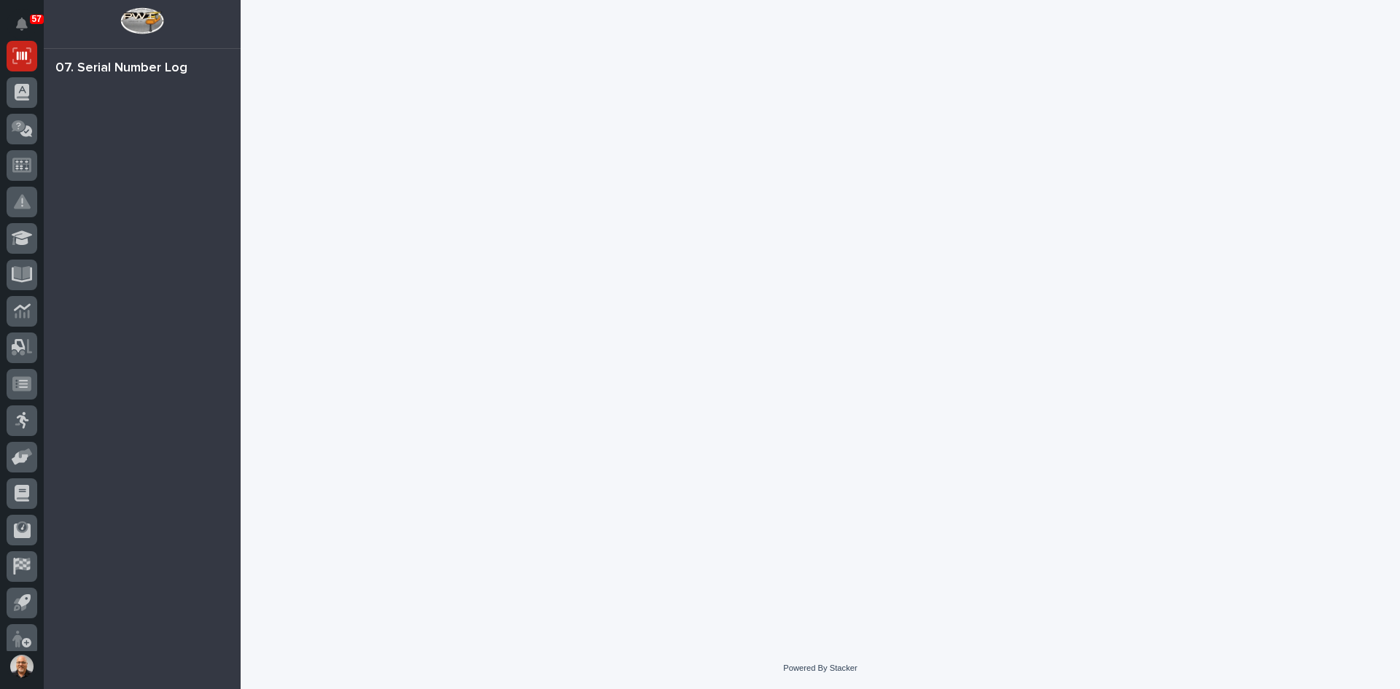  What do you see at coordinates (820, 668) in the screenshot?
I see `a: Powered By Stacker` at bounding box center [820, 668].